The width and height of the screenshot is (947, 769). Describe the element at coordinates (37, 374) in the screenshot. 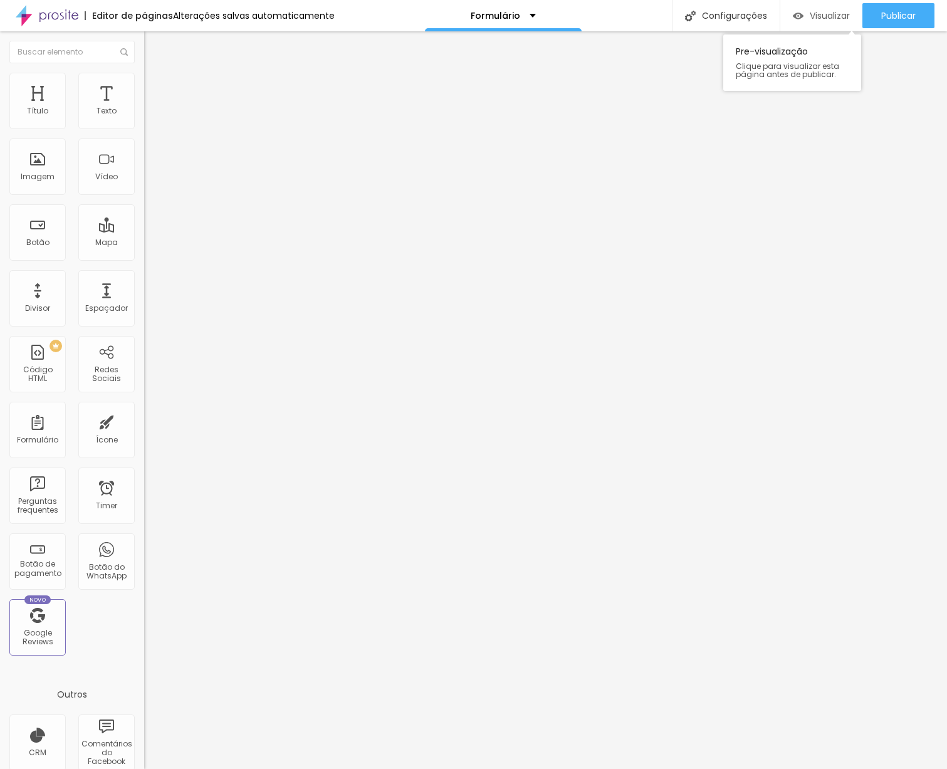

I see `div: Código HTML` at that location.